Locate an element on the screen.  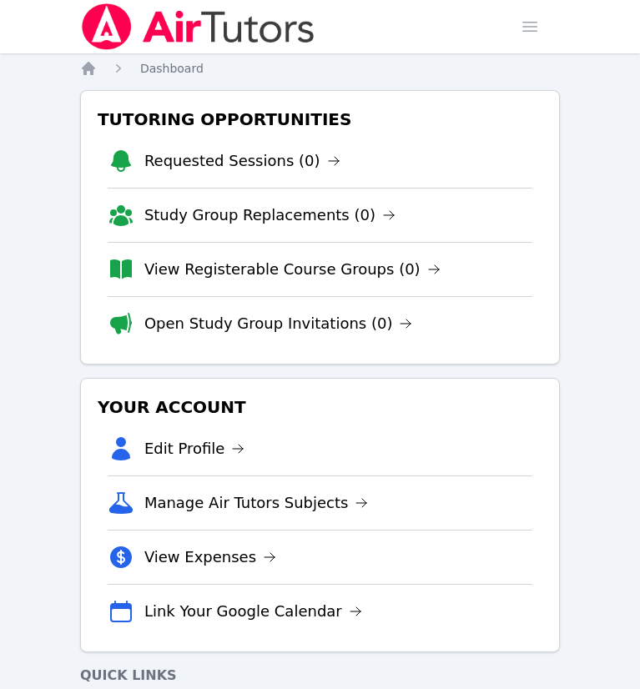
a: Edit Profile is located at coordinates (194, 449).